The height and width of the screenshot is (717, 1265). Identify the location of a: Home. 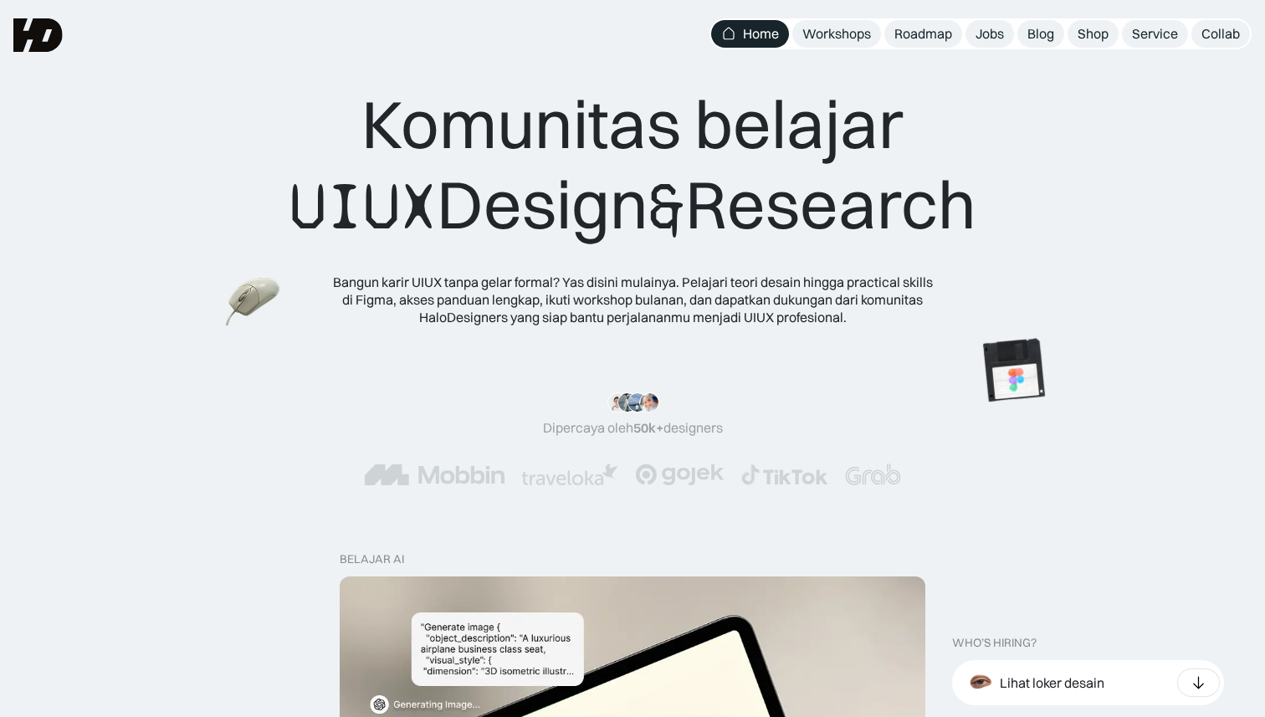
(750, 33).